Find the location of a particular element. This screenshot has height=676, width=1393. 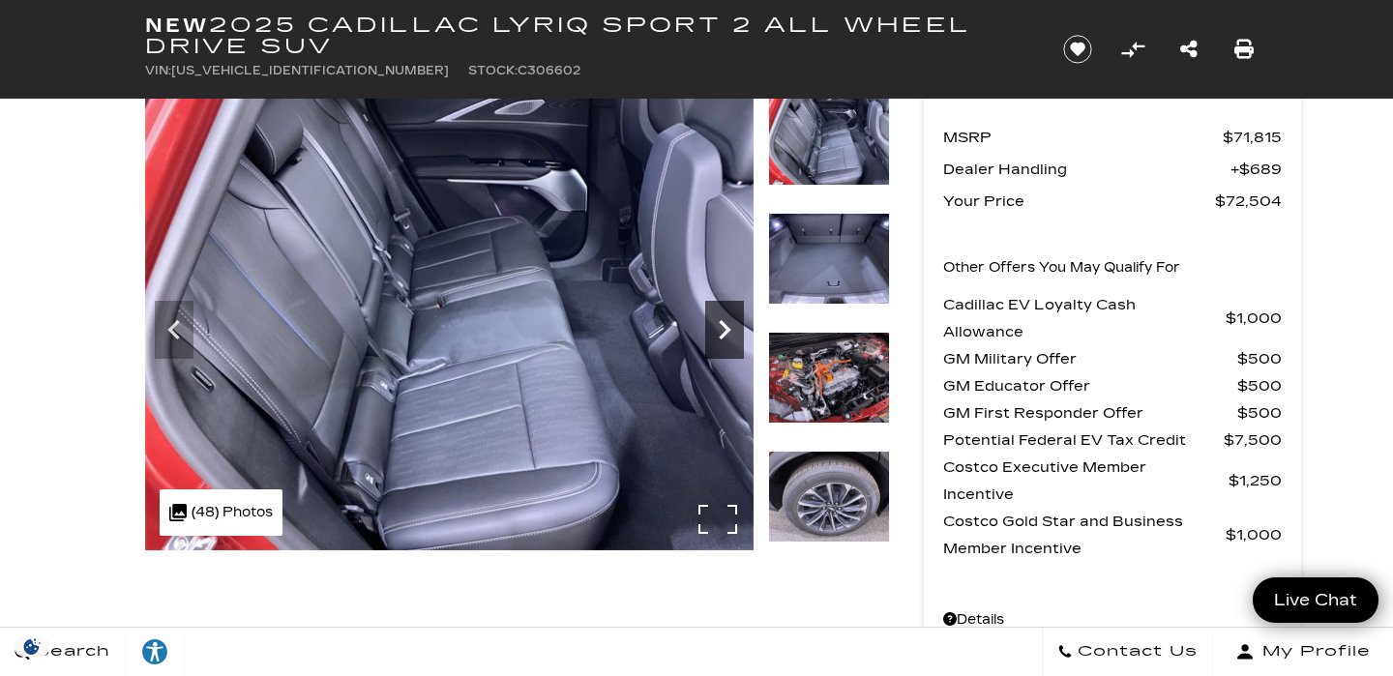

a: Live Chat is located at coordinates (1315, 600).